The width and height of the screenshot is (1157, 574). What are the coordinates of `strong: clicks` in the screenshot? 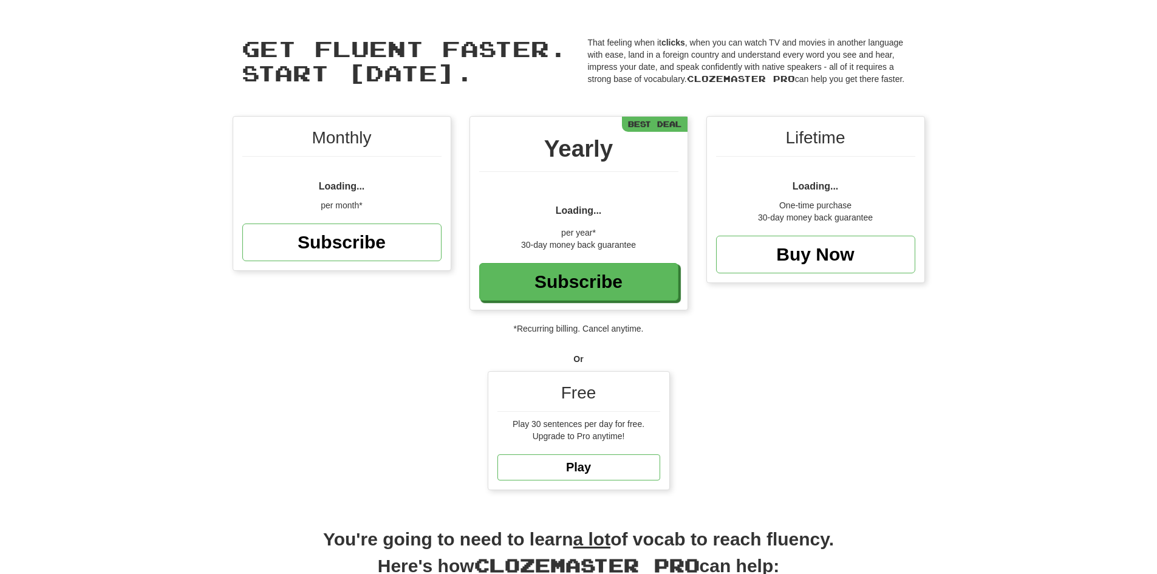 It's located at (673, 43).